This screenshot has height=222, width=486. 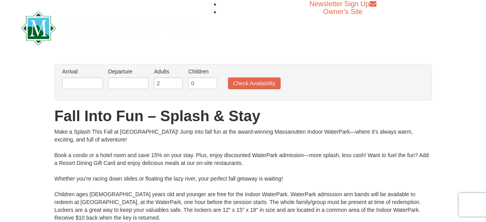 What do you see at coordinates (110, 28) in the screenshot?
I see `img: Massanutten Resort Logo` at bounding box center [110, 28].